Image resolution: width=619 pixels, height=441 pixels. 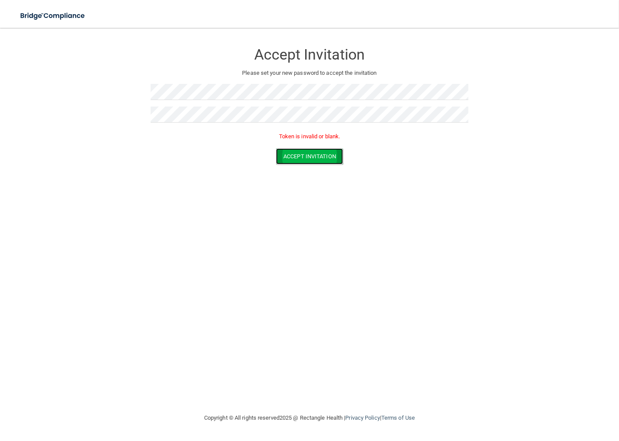 I want to click on div: Copyright © All rights reserved 2025 @ Rectangle Health | |, so click(x=309, y=418).